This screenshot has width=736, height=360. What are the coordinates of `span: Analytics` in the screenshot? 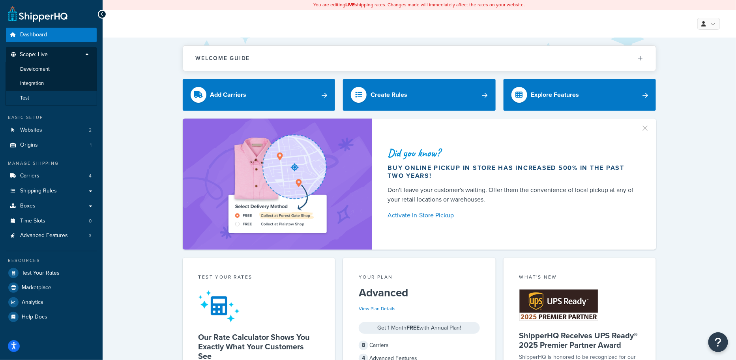 It's located at (32, 302).